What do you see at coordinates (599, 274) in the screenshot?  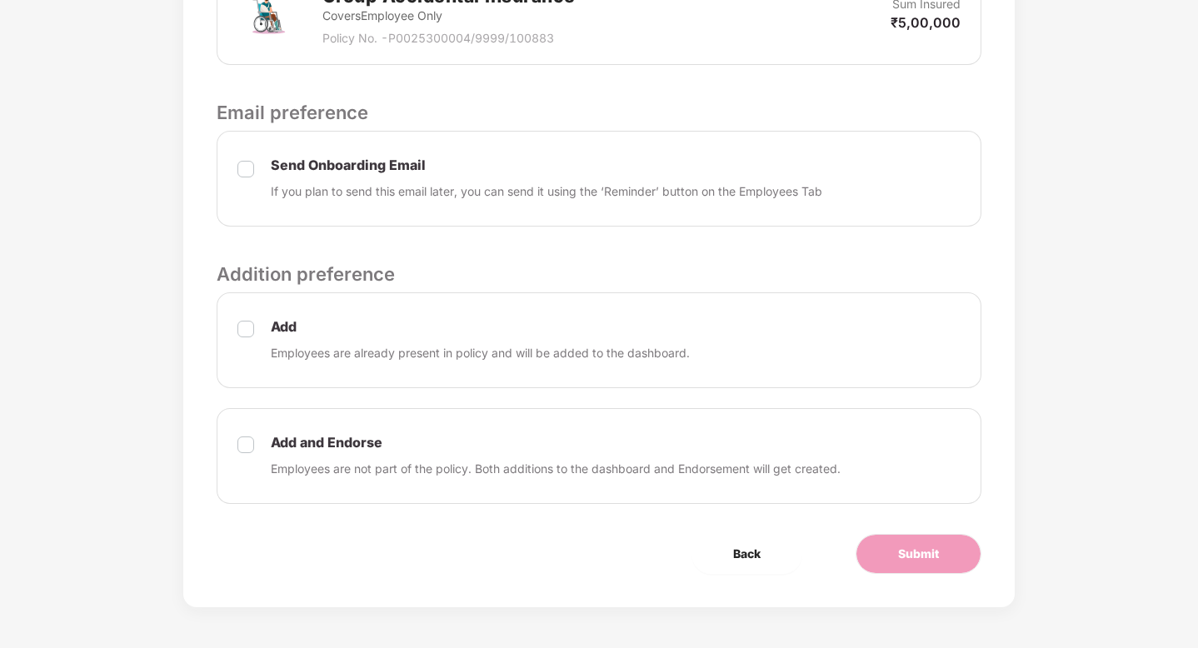 I see `p: Addition preference` at bounding box center [599, 274].